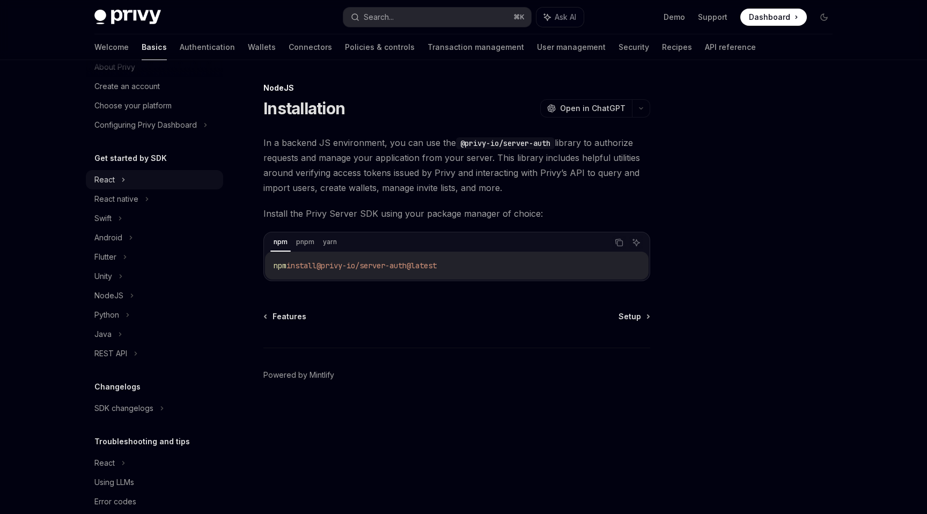  What do you see at coordinates (103, 334) in the screenshot?
I see `div: Java` at bounding box center [103, 334].